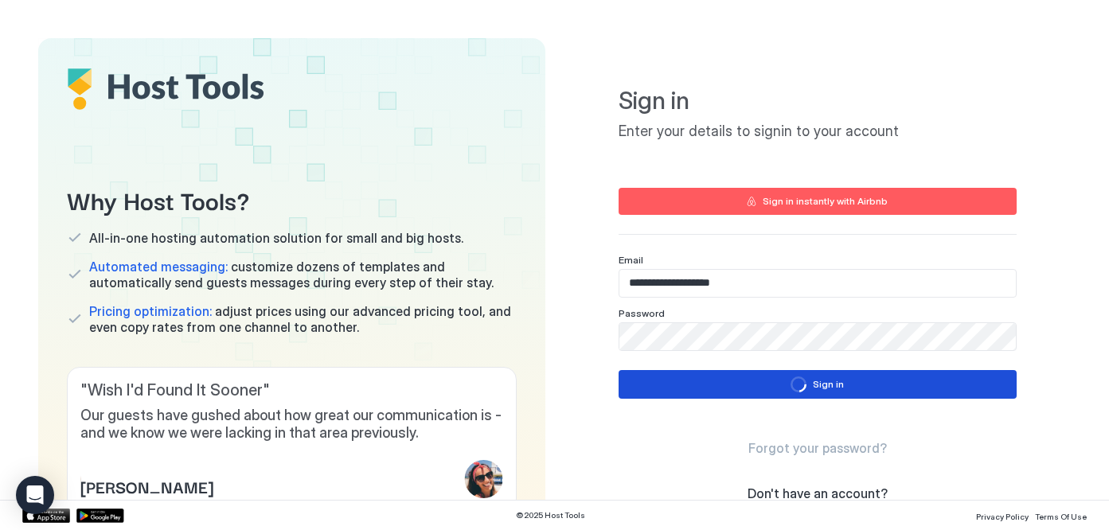  What do you see at coordinates (35, 495) in the screenshot?
I see `div: Open Intercom Messenger` at bounding box center [35, 495].